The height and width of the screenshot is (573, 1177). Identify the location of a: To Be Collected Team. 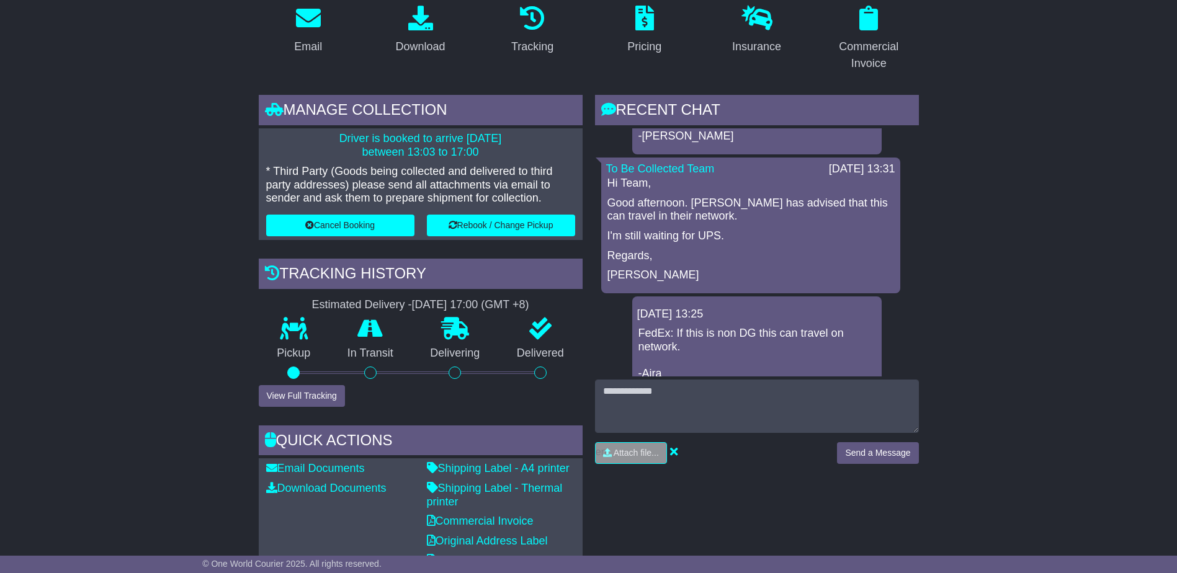
(660, 169).